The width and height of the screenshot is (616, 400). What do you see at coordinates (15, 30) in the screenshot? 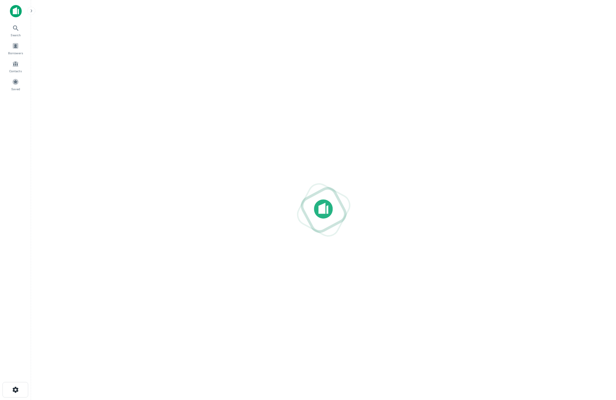
I see `a: Search` at bounding box center [15, 30].